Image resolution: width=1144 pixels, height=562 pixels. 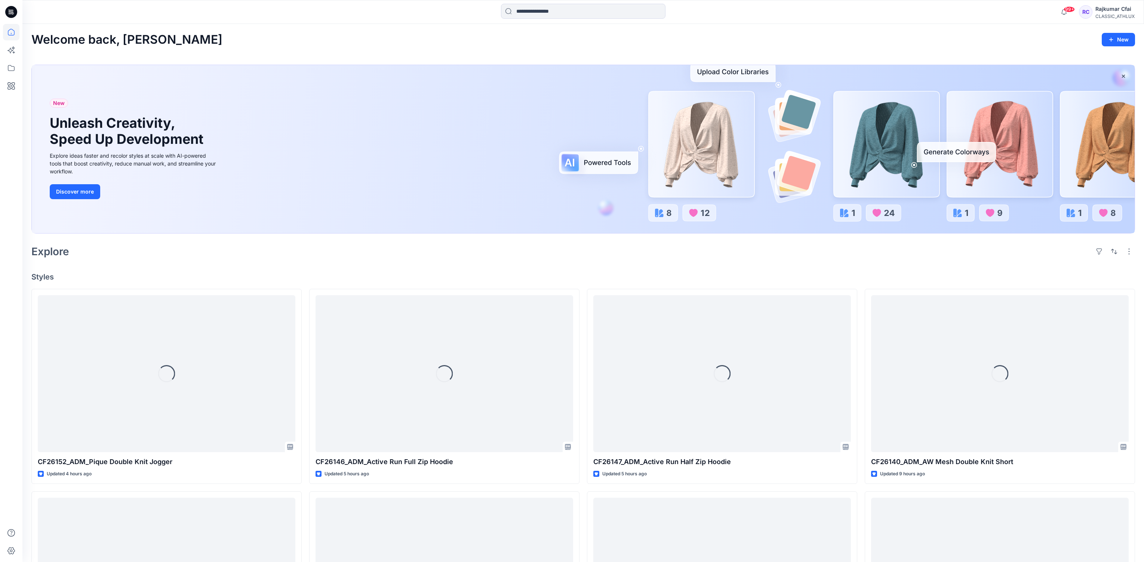 I want to click on h1: Unleash Creativity, Speed Up Development, so click(x=128, y=131).